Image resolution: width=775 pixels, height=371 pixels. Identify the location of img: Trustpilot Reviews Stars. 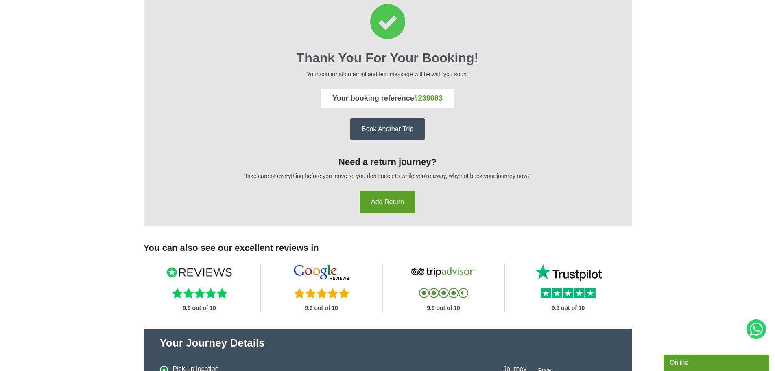
(568, 293).